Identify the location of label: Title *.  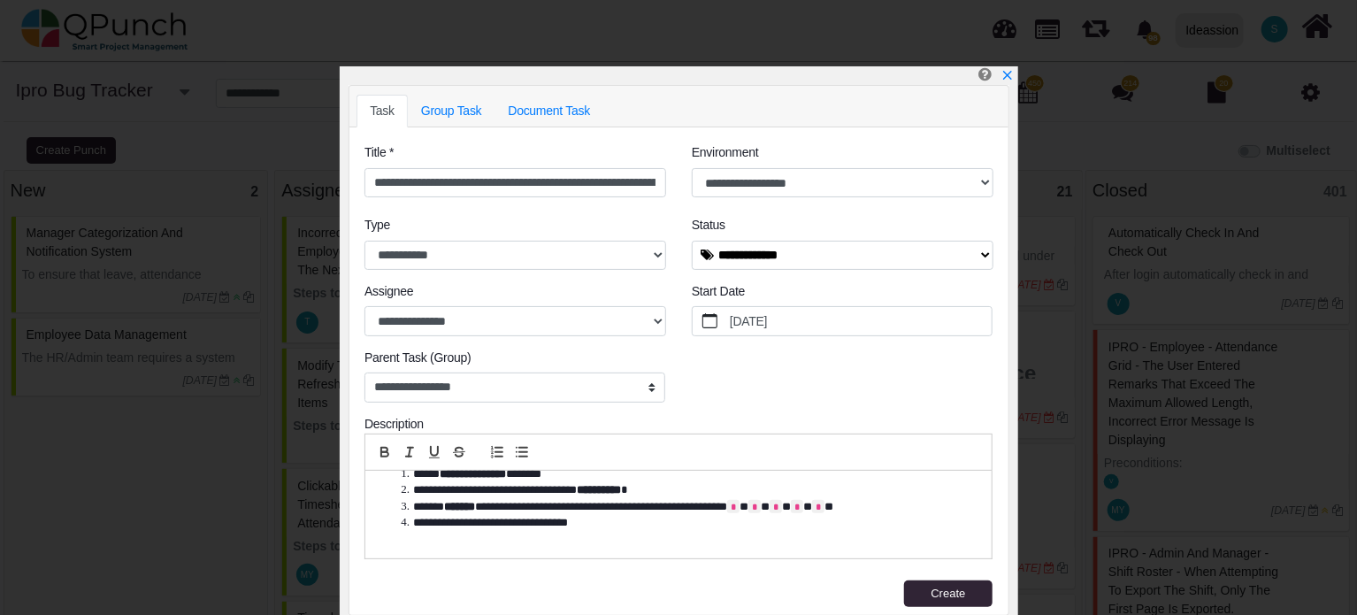
(379, 152).